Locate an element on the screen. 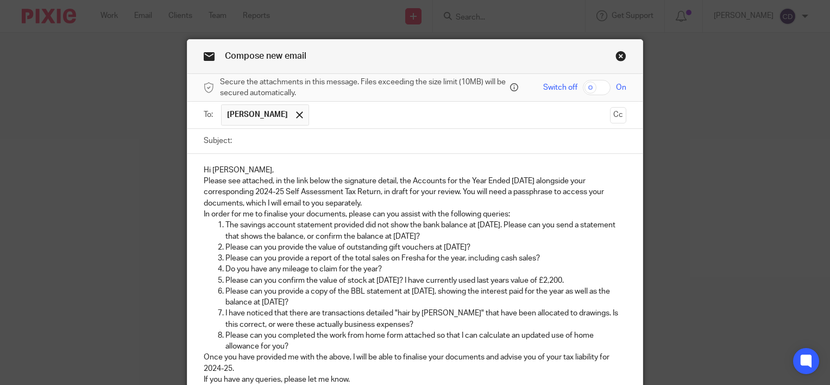 This screenshot has height=385, width=830. button: Cc is located at coordinates (618, 115).